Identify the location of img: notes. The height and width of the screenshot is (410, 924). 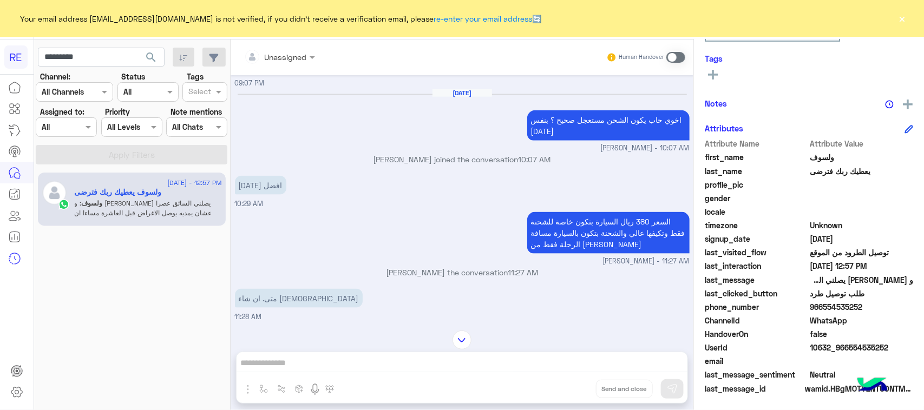
(889, 104).